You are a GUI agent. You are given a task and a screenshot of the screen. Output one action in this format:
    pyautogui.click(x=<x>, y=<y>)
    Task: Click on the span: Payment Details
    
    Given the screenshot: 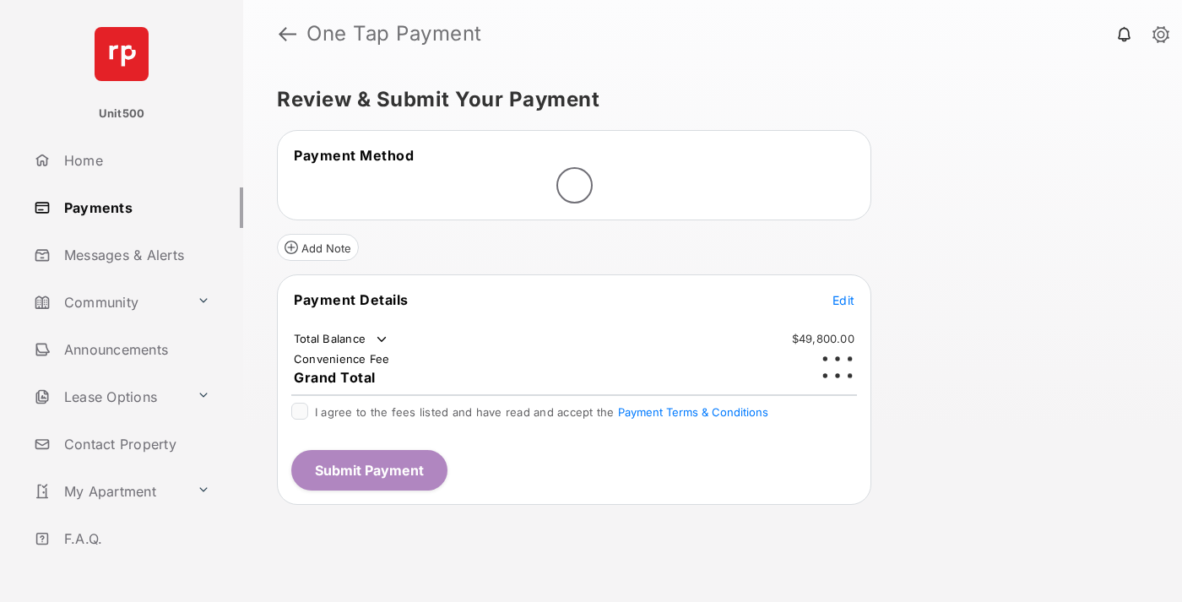 What is the action you would take?
    pyautogui.click(x=351, y=300)
    